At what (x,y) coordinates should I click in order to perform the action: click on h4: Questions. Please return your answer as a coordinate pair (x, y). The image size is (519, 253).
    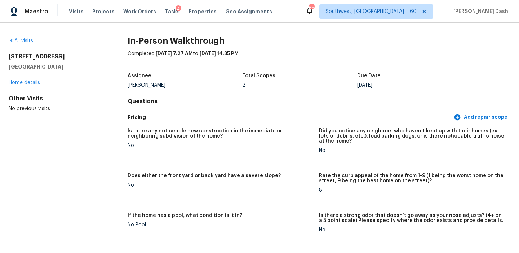
    Looking at the image, I should click on (319, 101).